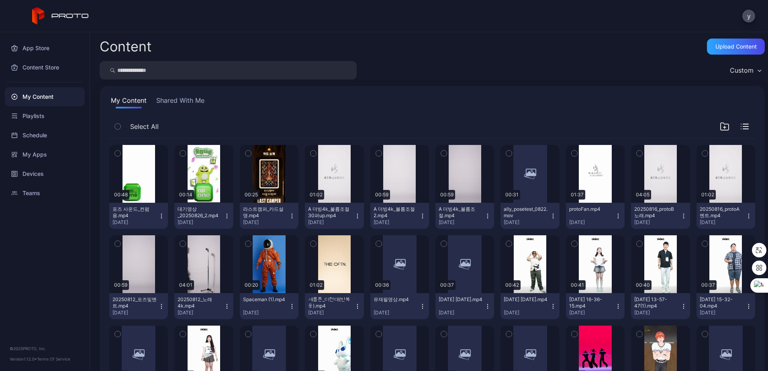 The height and width of the screenshot is (371, 768). I want to click on div: Playlists, so click(45, 116).